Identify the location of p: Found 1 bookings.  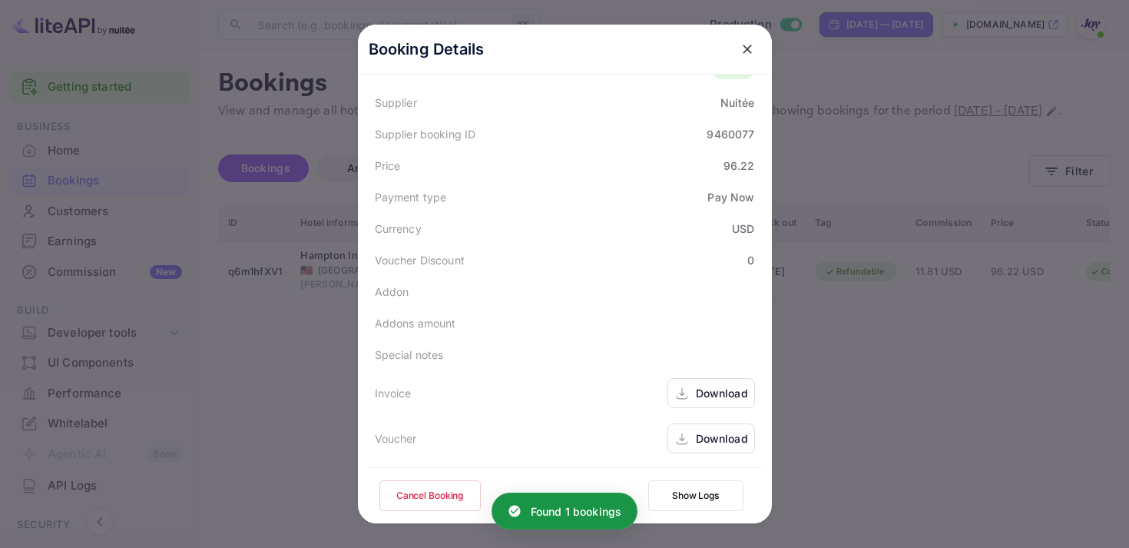
(576, 511).